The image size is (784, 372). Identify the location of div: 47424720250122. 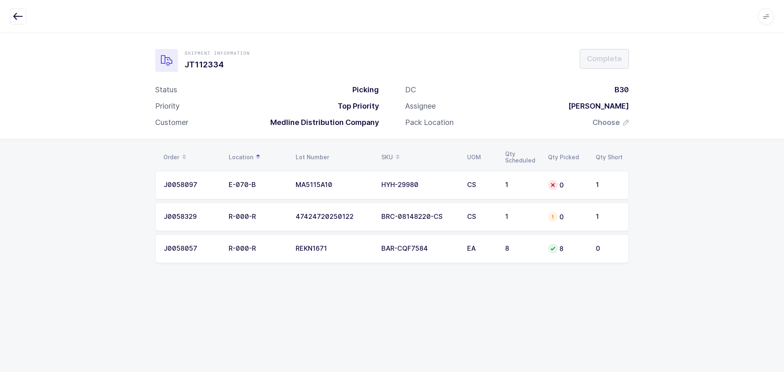
(334, 217).